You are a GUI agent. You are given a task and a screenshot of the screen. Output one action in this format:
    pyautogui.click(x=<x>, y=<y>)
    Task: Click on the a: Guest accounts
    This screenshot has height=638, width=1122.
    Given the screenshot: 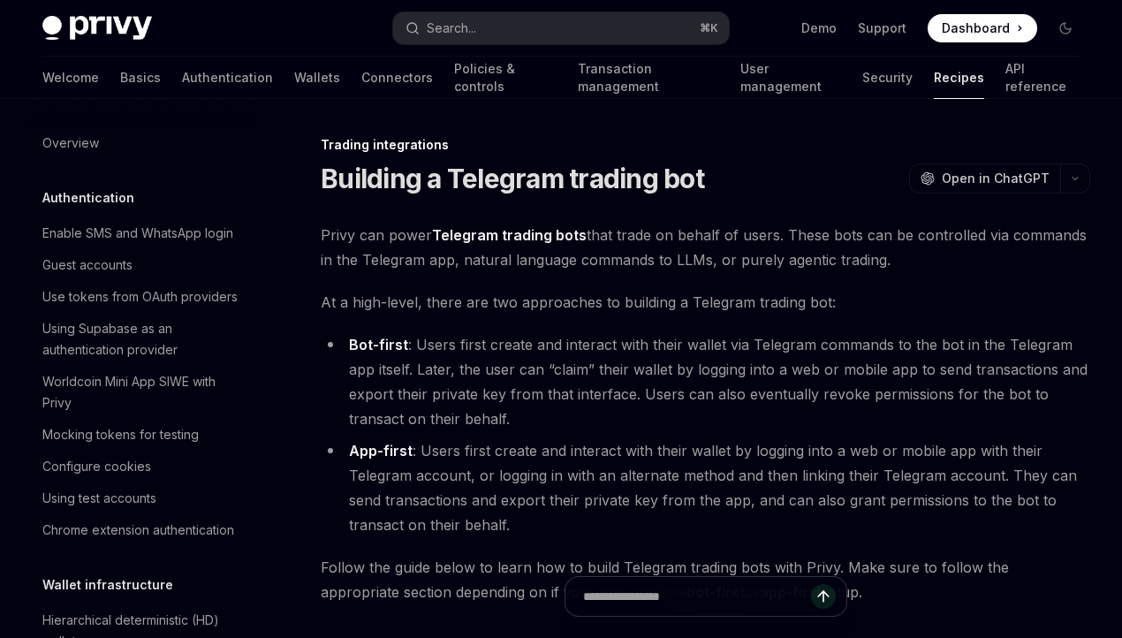 What is the action you would take?
    pyautogui.click(x=141, y=265)
    